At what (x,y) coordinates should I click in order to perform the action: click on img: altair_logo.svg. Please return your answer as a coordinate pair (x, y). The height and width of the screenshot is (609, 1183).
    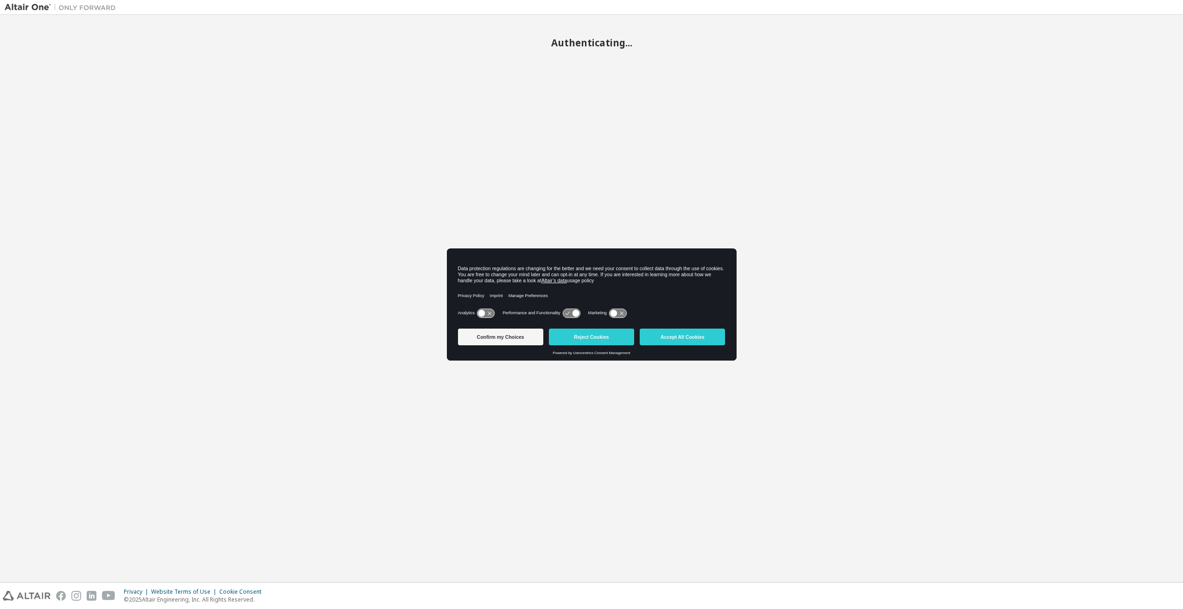
    Looking at the image, I should click on (26, 596).